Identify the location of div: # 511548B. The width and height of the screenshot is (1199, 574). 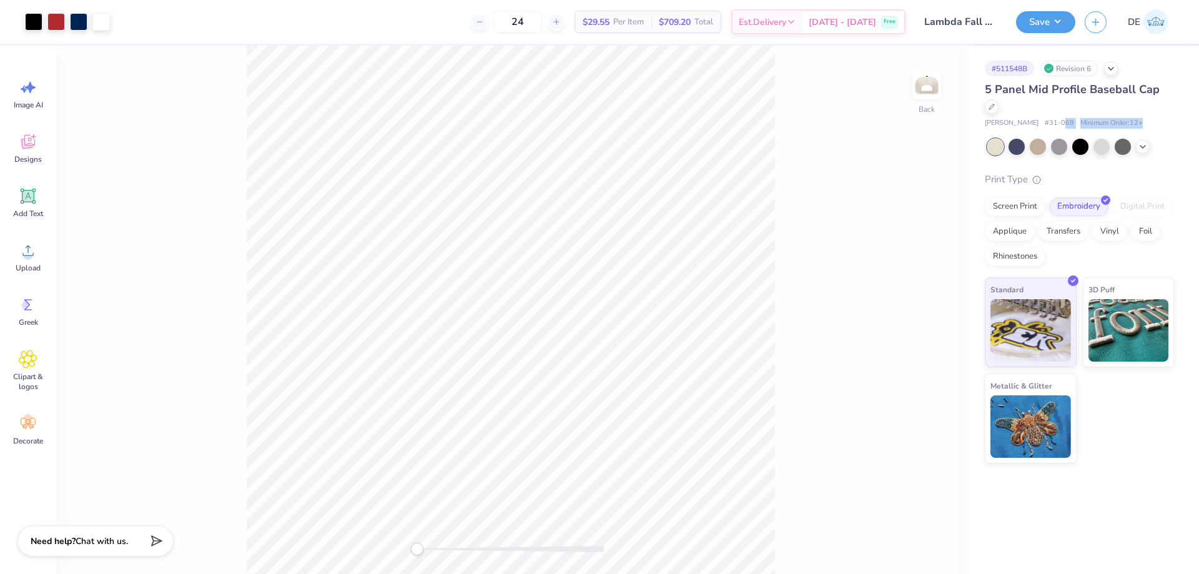
(1009, 68).